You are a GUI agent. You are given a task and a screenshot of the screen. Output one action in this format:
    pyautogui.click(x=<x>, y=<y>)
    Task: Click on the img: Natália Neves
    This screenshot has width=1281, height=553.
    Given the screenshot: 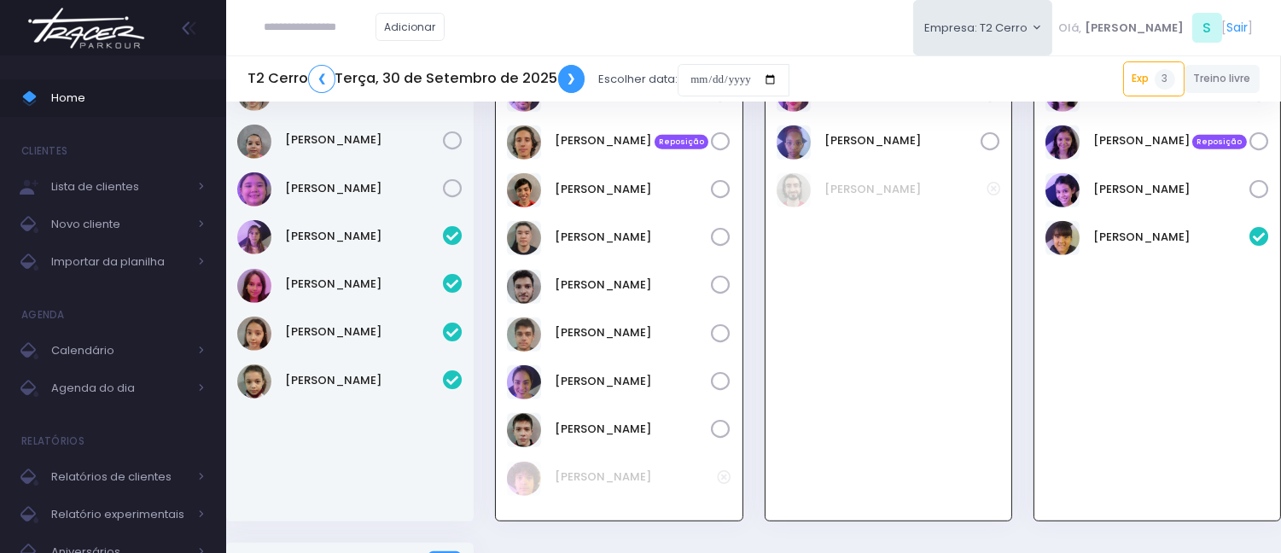 What is the action you would take?
    pyautogui.click(x=524, y=382)
    